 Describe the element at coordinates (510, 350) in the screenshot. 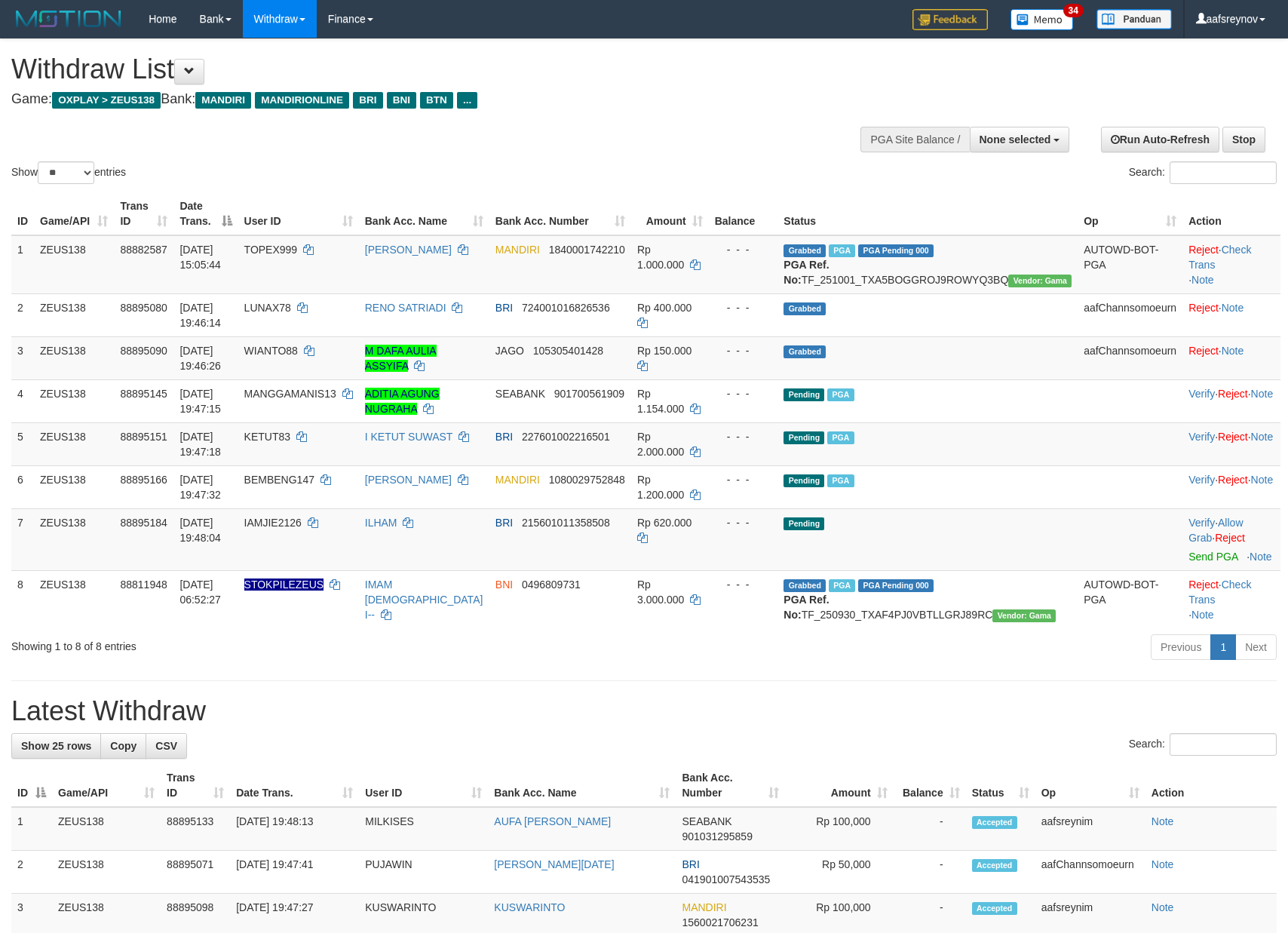

I see `span: JAGO` at that location.